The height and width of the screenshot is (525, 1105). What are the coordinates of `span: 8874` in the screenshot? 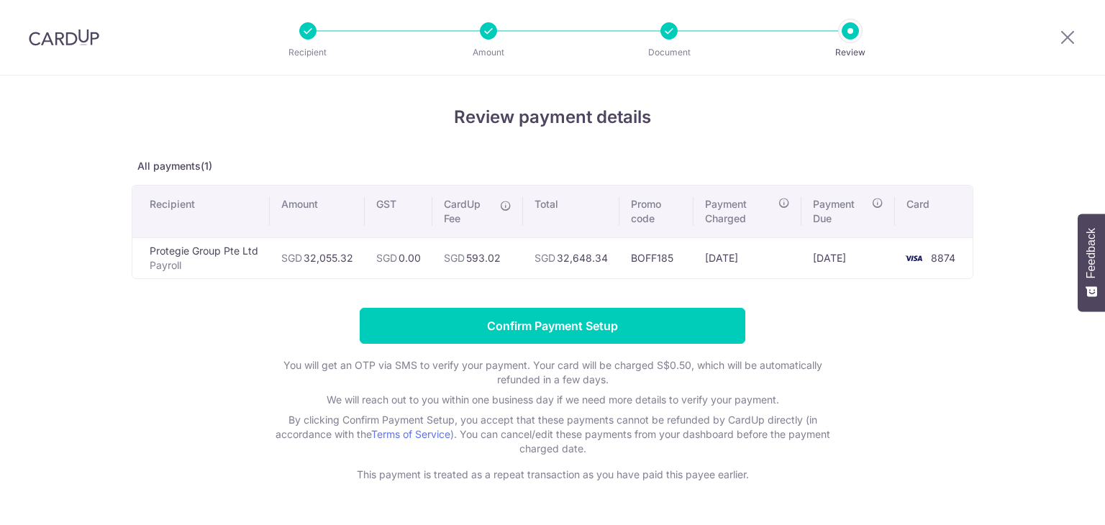 It's located at (943, 257).